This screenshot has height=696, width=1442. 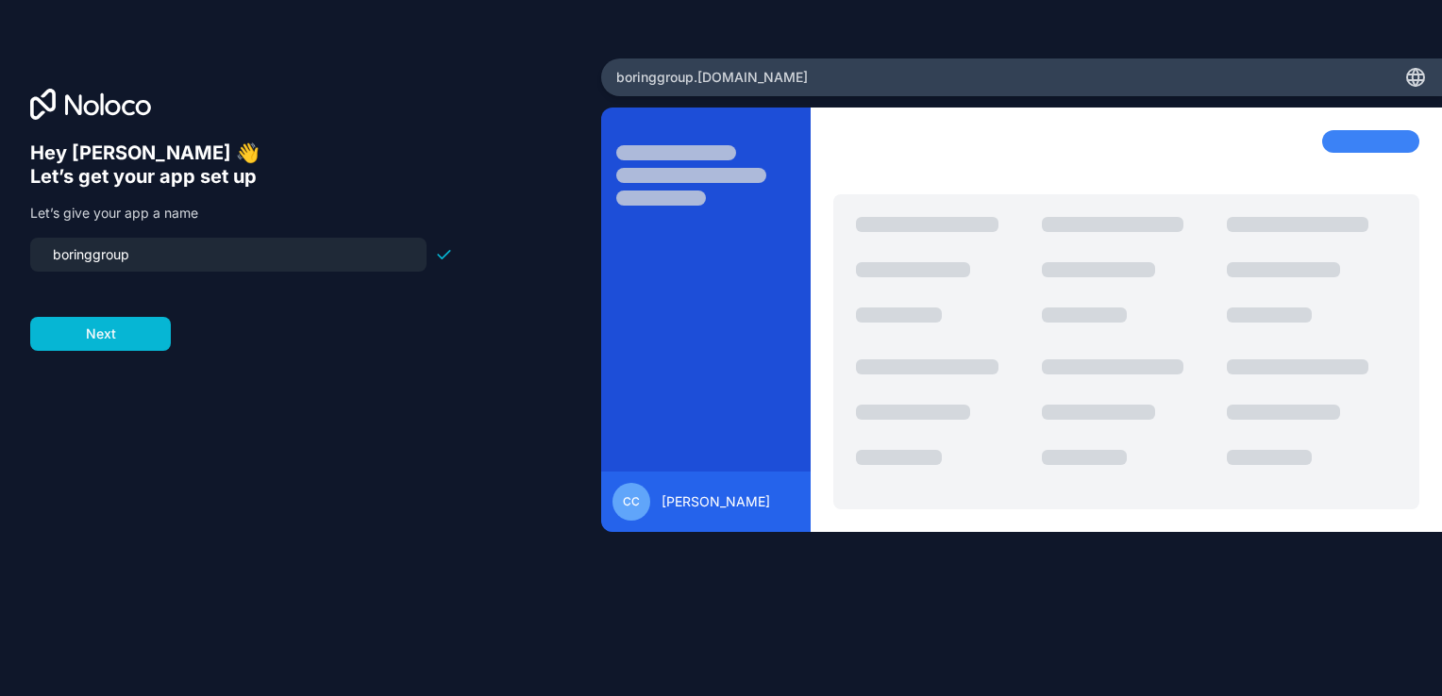 What do you see at coordinates (242, 176) in the screenshot?
I see `h6: Let’s get your app set up` at bounding box center [242, 176].